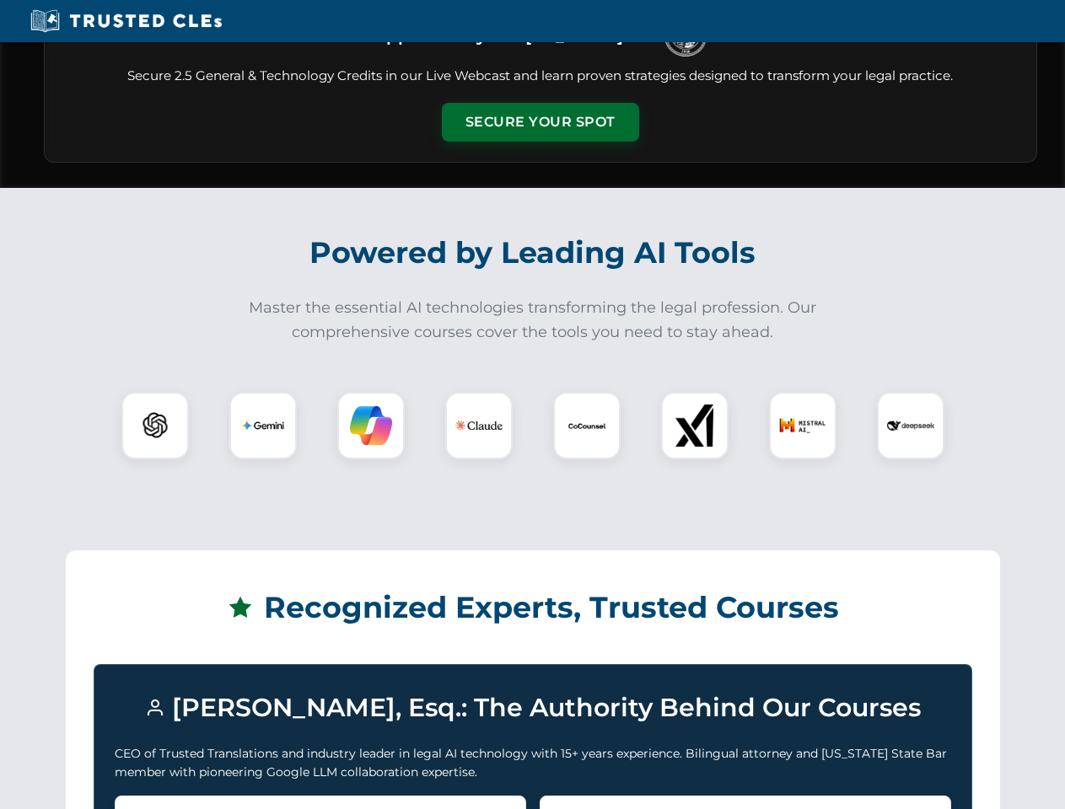 This screenshot has height=809, width=1065. I want to click on div: CoCounsel, so click(587, 426).